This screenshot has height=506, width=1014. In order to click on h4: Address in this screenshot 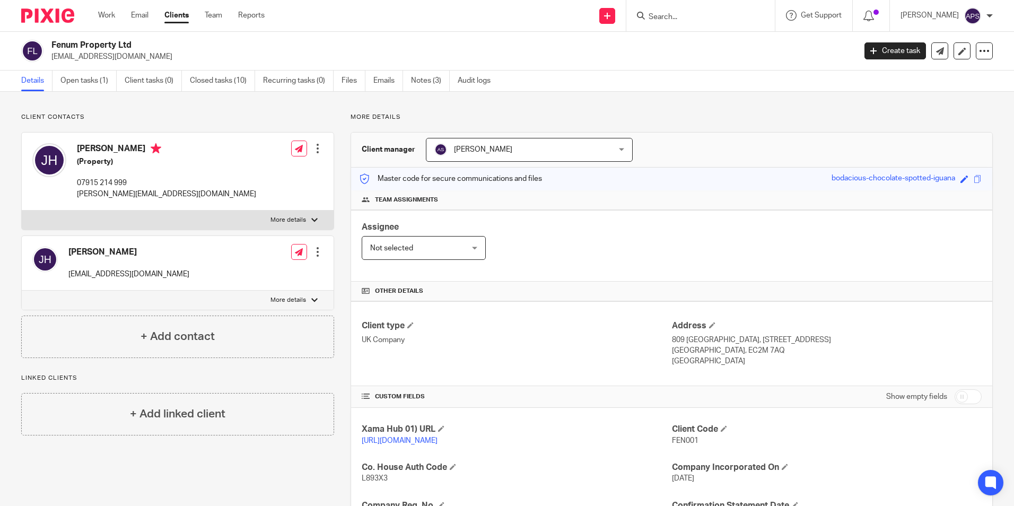, I will do `click(827, 326)`.